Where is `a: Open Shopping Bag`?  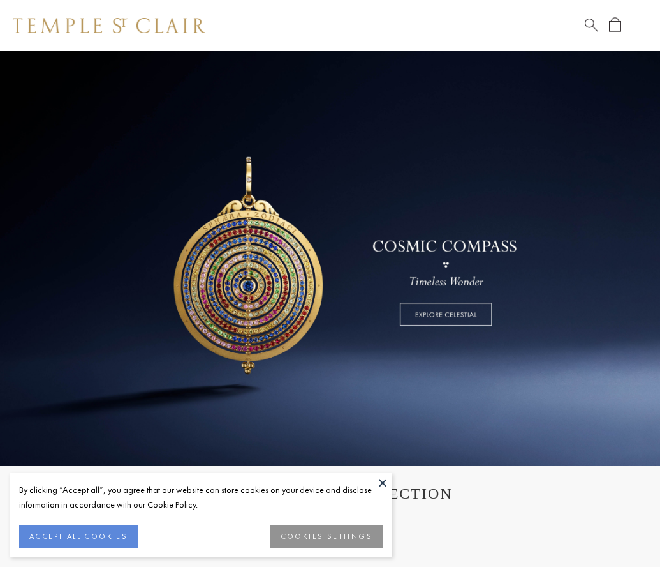
a: Open Shopping Bag is located at coordinates (615, 25).